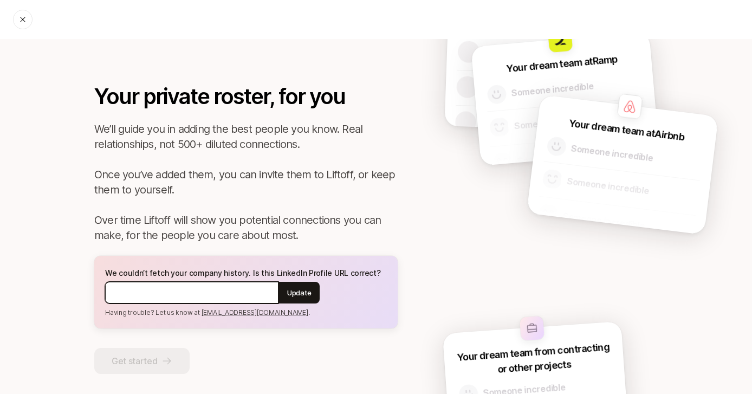 This screenshot has height=394, width=752. I want to click on img: Ramp, so click(559, 40).